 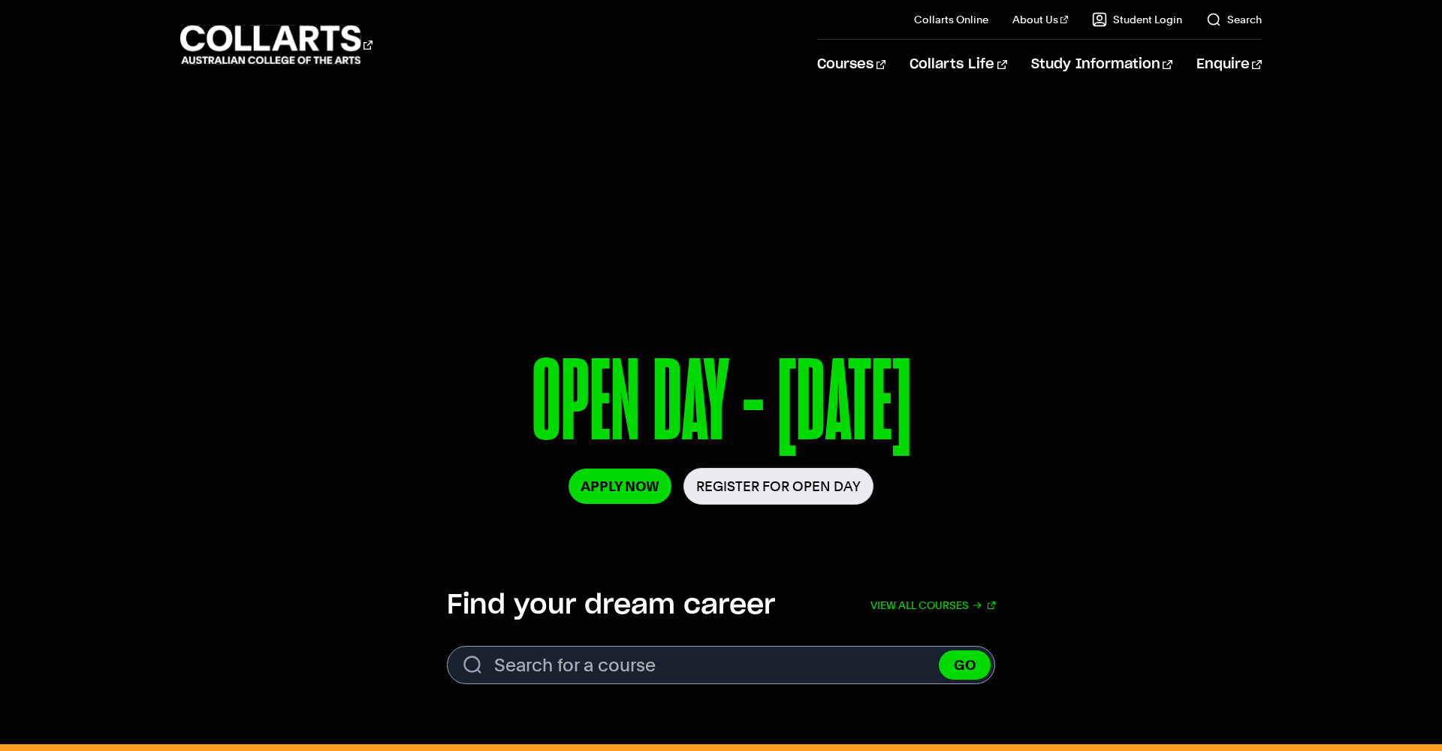 What do you see at coordinates (1102, 65) in the screenshot?
I see `a: Study Information` at bounding box center [1102, 65].